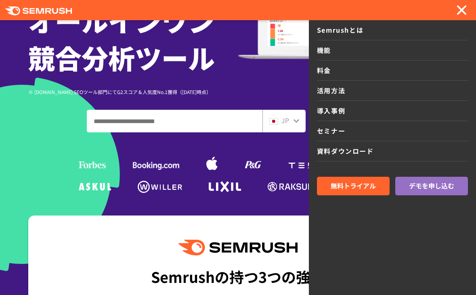  Describe the element at coordinates (392, 151) in the screenshot. I see `a: 資料ダウンロード` at that location.